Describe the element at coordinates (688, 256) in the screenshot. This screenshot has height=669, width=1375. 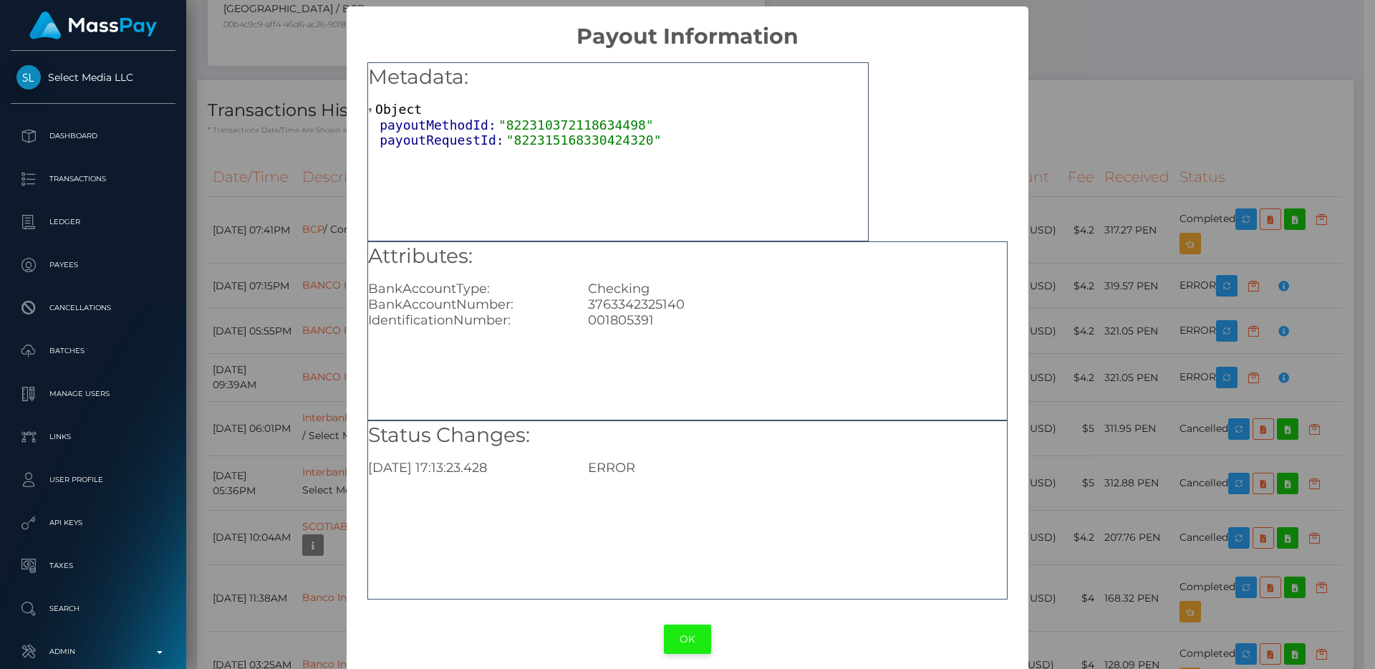
I see `h5: Attributes:` at that location.